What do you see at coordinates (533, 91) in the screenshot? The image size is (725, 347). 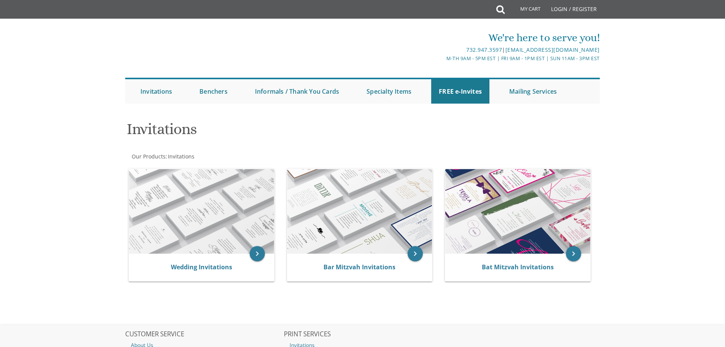 I see `a: Mailing Services` at bounding box center [533, 91].